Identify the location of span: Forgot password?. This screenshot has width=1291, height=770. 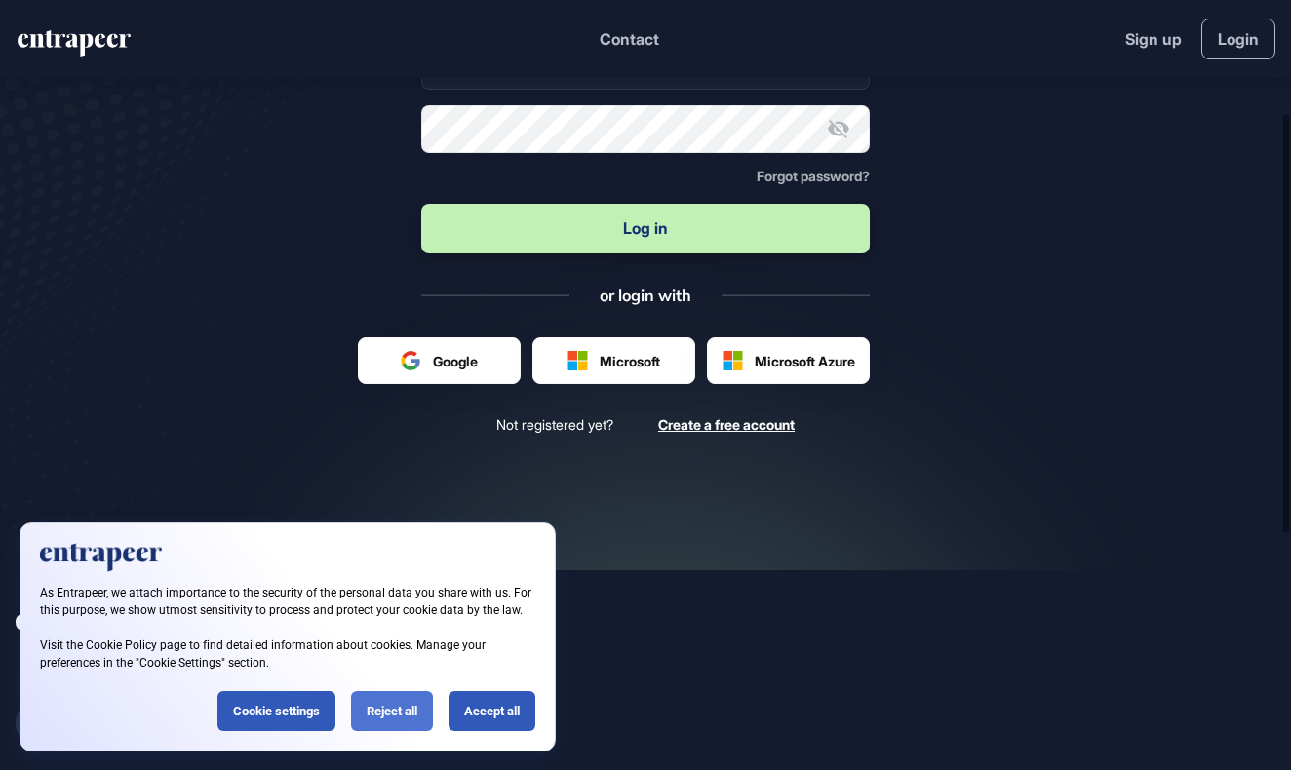
(813, 176).